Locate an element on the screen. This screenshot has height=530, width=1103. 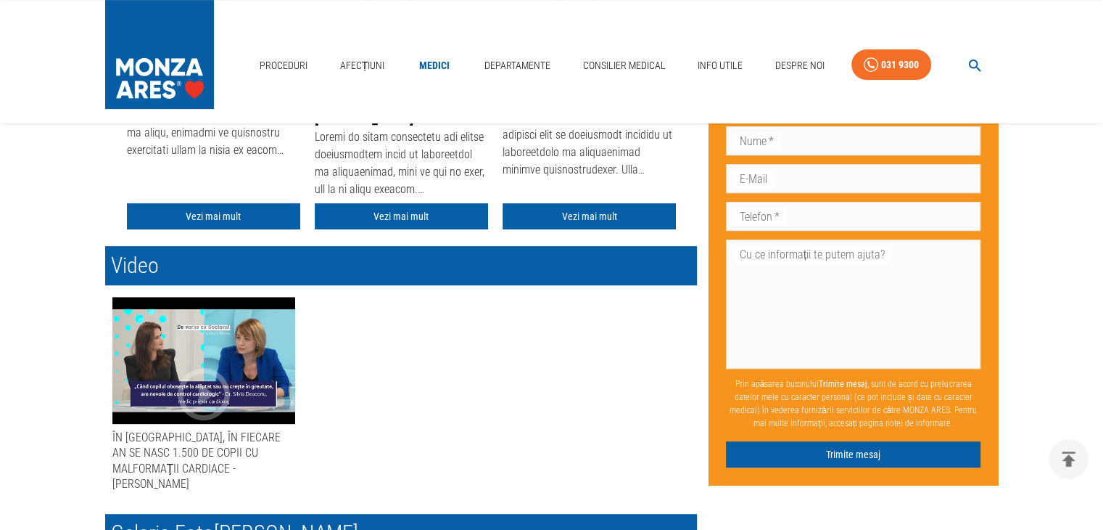
a: Info Utile is located at coordinates (720, 65).